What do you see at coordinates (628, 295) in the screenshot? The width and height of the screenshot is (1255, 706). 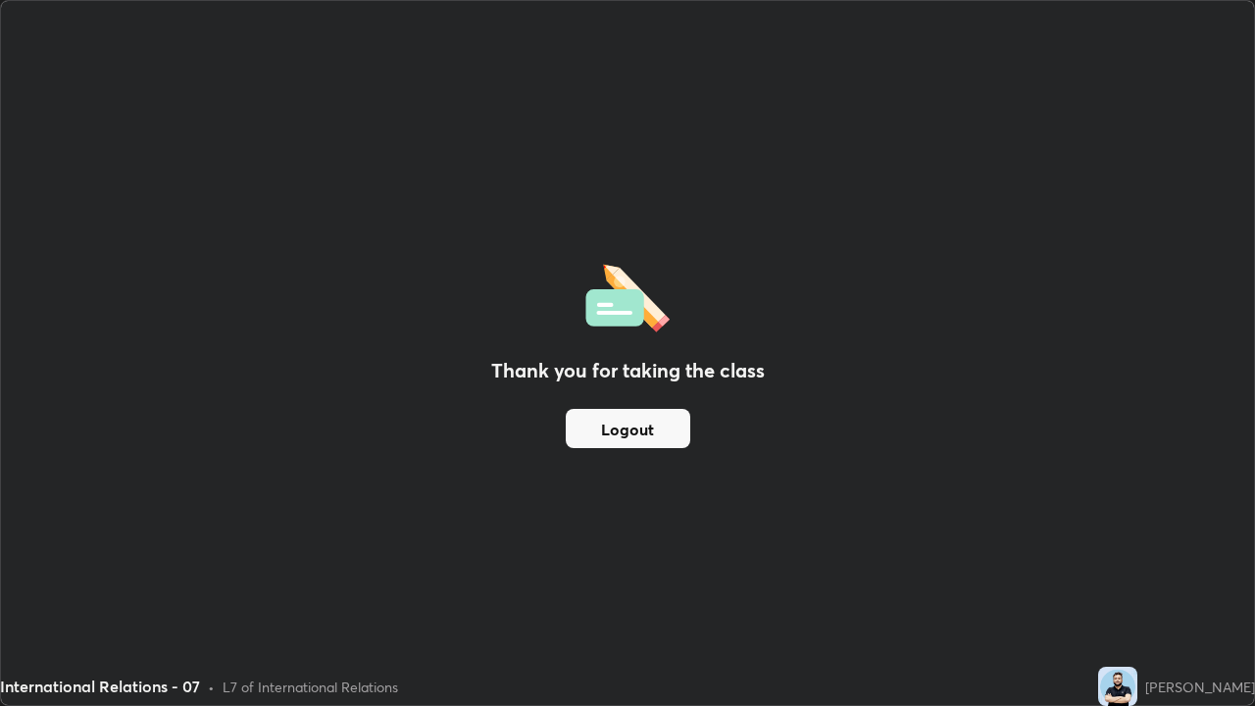 I see `img: offlineFeedback.1438e8b3.svg` at bounding box center [628, 295].